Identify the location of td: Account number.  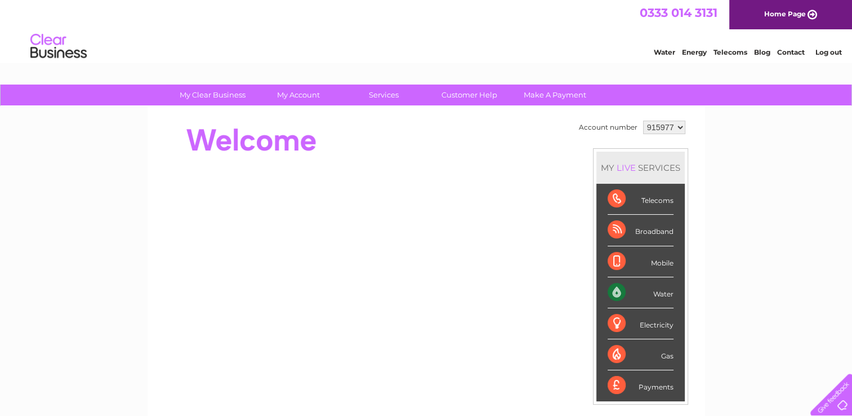
(608, 127).